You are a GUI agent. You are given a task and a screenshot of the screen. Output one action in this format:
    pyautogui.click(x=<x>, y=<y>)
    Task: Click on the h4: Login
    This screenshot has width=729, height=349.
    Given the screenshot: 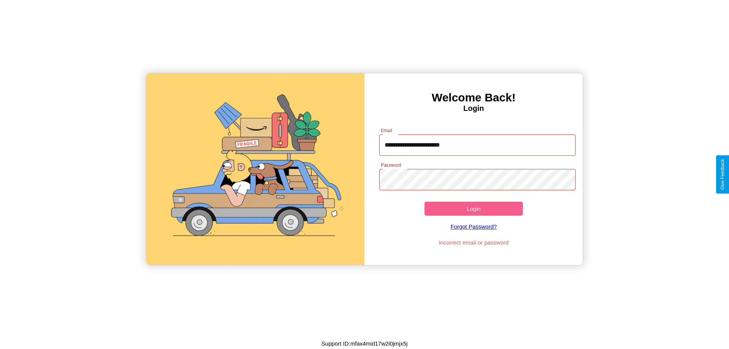 What is the action you would take?
    pyautogui.click(x=474, y=108)
    